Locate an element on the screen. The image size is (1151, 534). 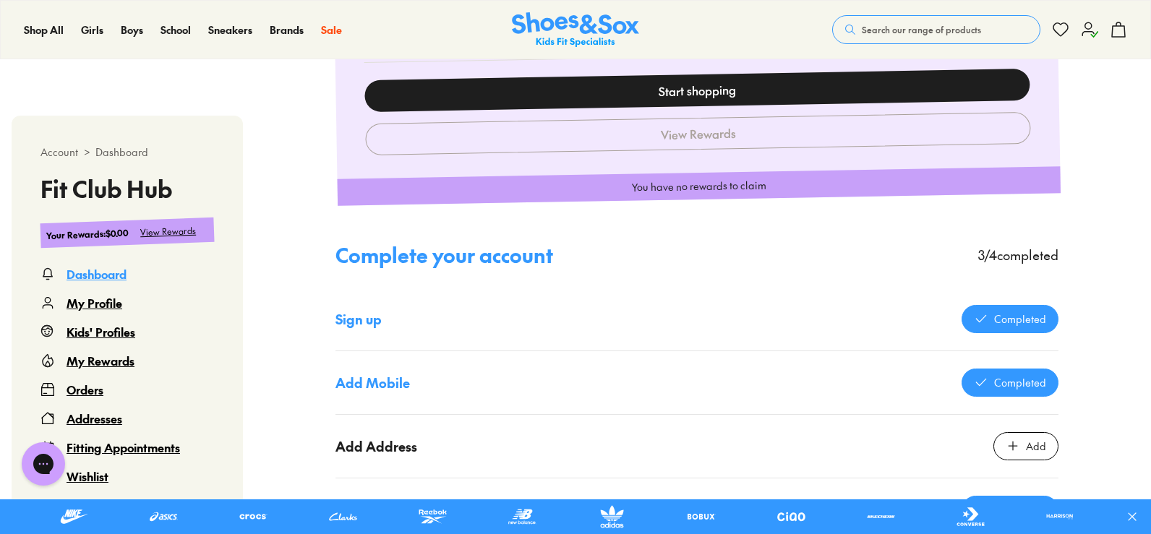
h3: Complete your account is located at coordinates (444, 255).